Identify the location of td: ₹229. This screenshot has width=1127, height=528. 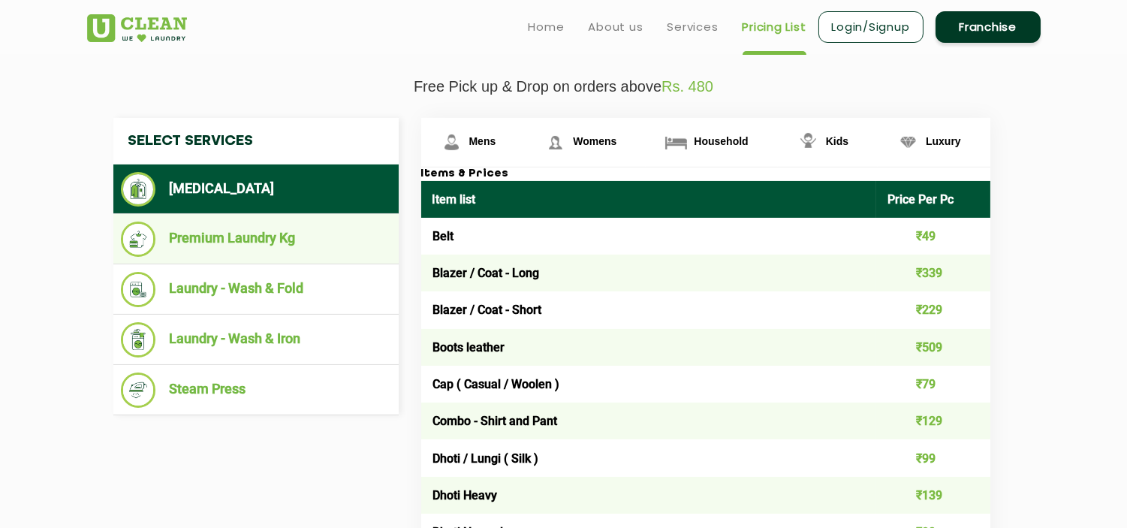
(933, 309).